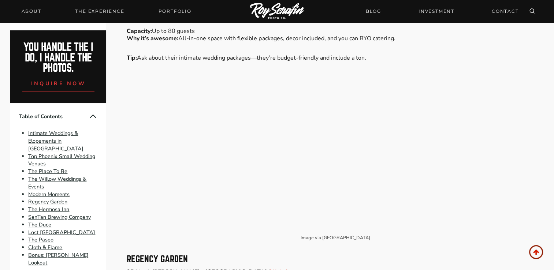 This screenshot has height=270, width=554. Describe the element at coordinates (62, 160) in the screenshot. I see `a: Top Phoenix Small Wedding Venues` at that location.